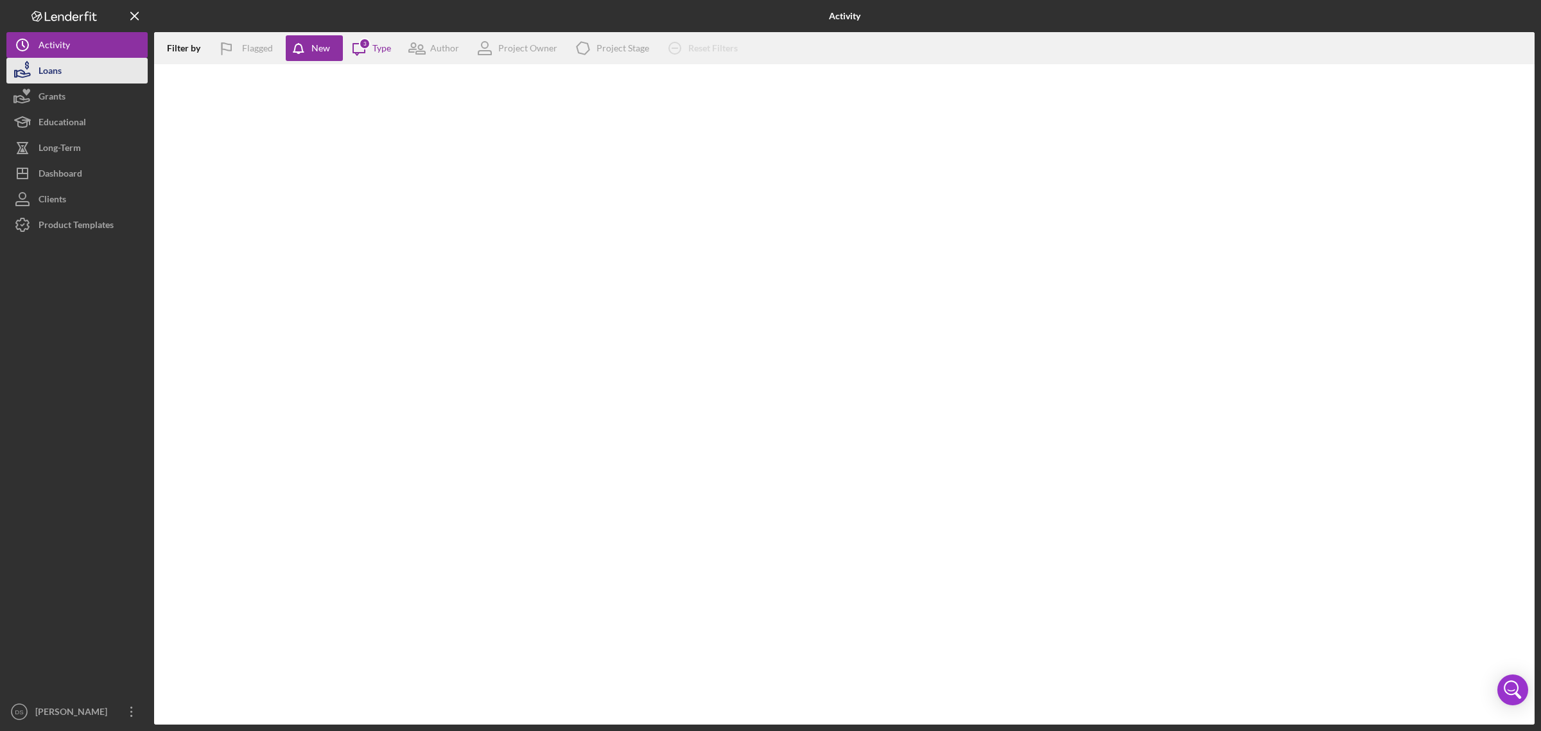 The image size is (1541, 731). I want to click on a: Dashboard, so click(77, 173).